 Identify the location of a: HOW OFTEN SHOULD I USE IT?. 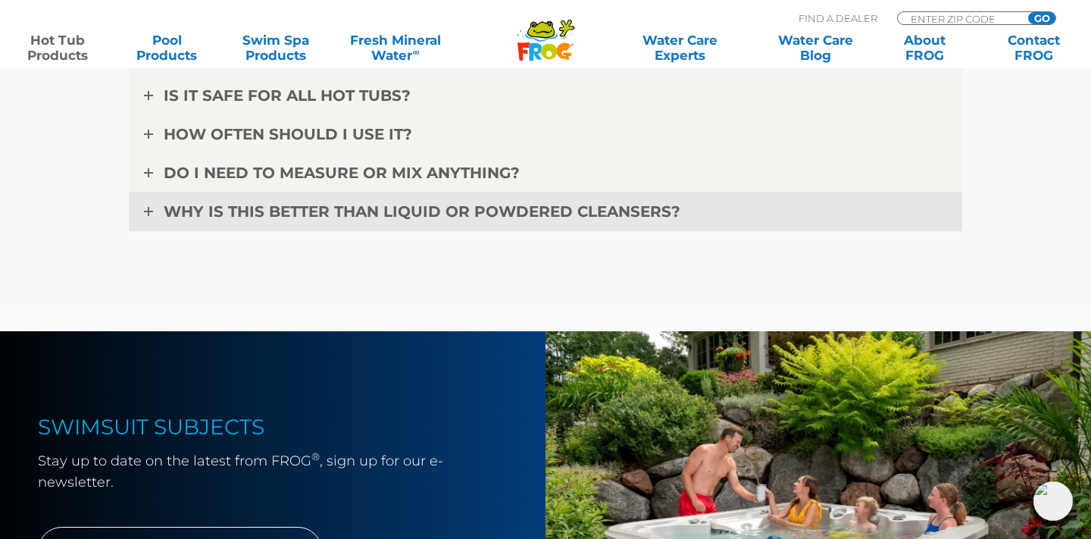
(545, 134).